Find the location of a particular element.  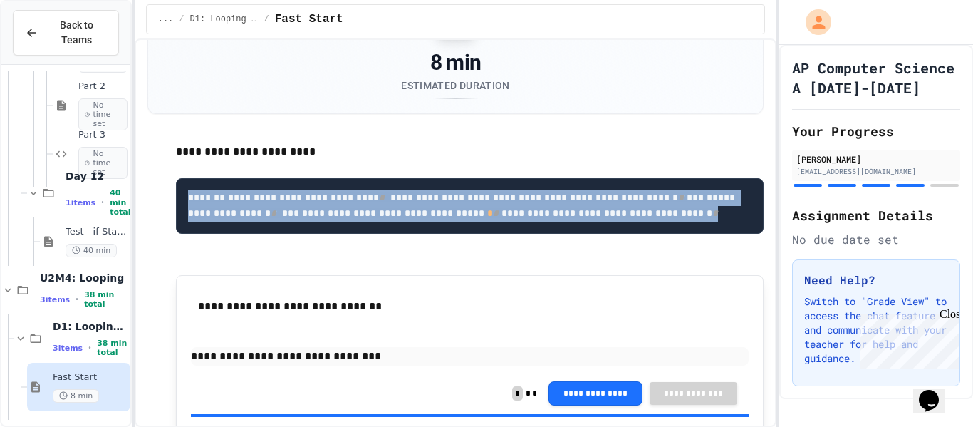

span: Back to Teams is located at coordinates (76, 33).